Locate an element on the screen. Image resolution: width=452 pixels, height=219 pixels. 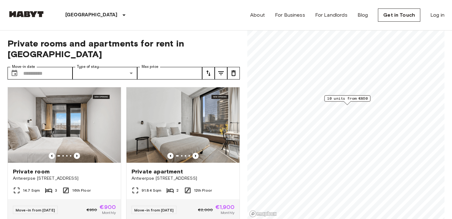
label: Max price is located at coordinates (150, 67).